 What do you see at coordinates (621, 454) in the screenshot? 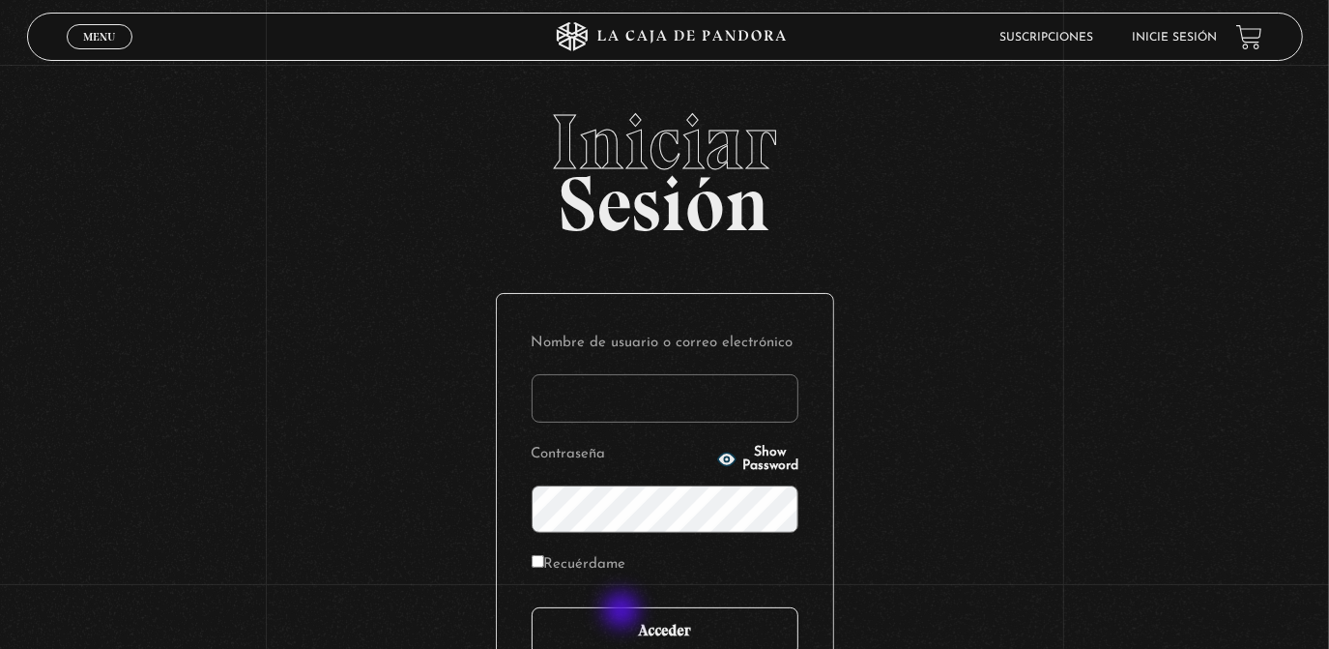
I see `label: Contraseña` at bounding box center [621, 454].